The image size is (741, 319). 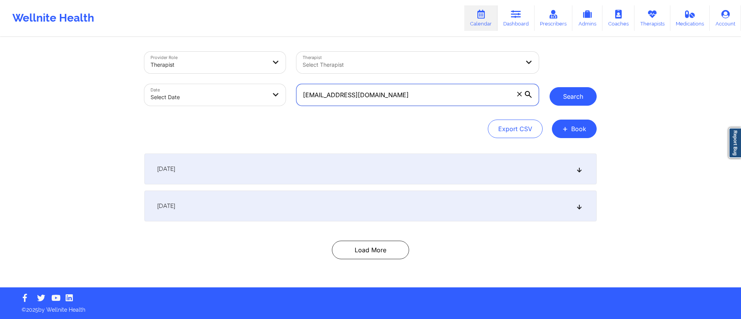 What do you see at coordinates (735, 143) in the screenshot?
I see `a: Report Bug` at bounding box center [735, 143].